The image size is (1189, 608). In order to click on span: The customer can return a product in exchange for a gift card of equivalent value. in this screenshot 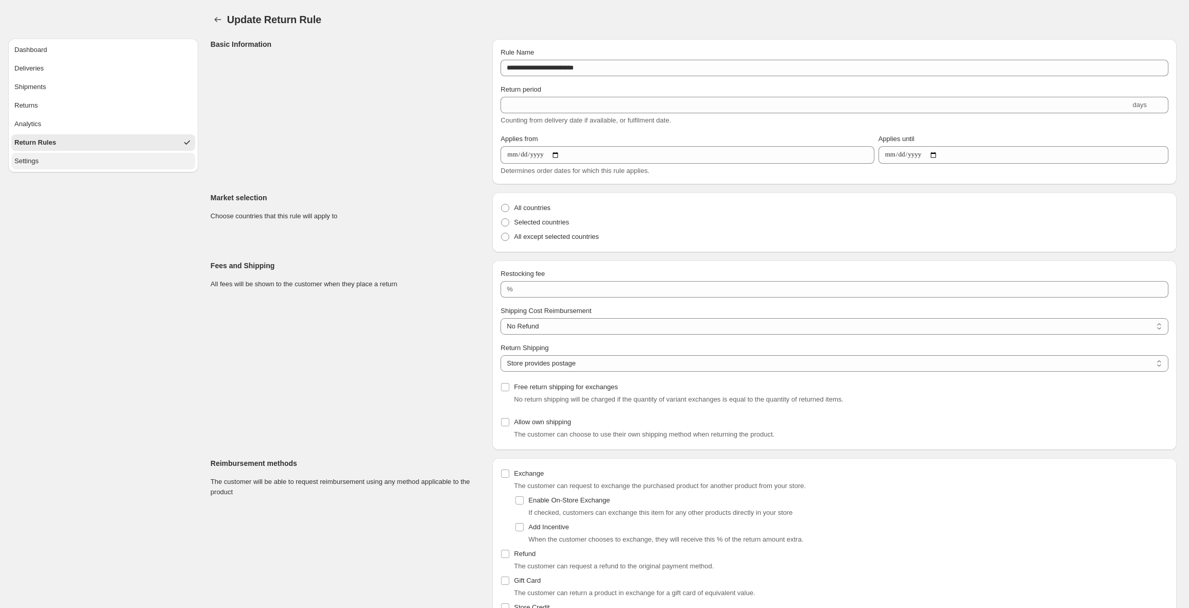, I will do `click(635, 593)`.